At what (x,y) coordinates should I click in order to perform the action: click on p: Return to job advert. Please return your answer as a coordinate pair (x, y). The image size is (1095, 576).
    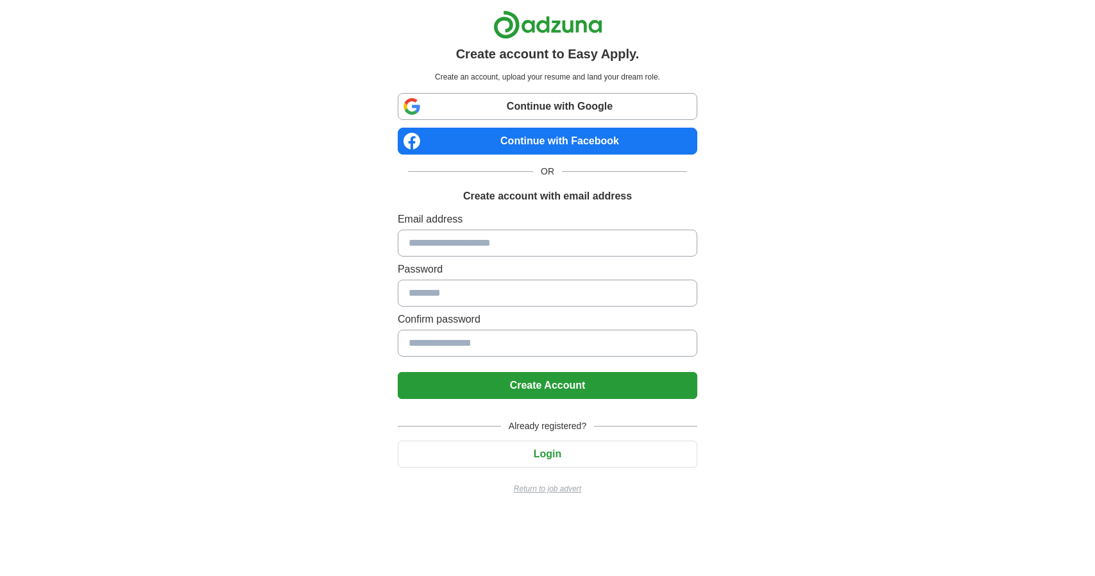
    Looking at the image, I should click on (547, 489).